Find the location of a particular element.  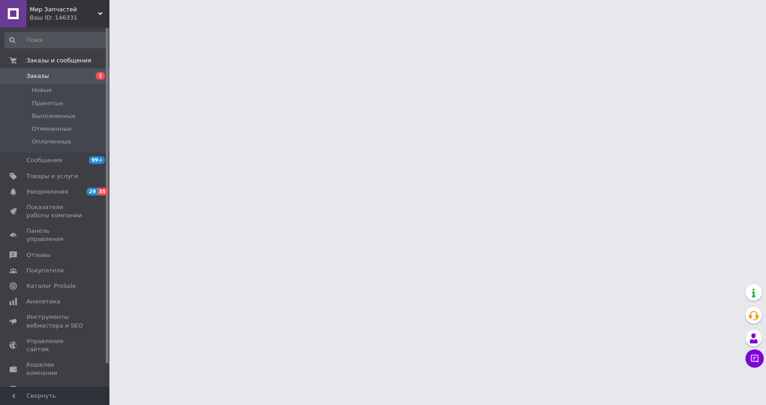

span: 2 is located at coordinates (100, 76).